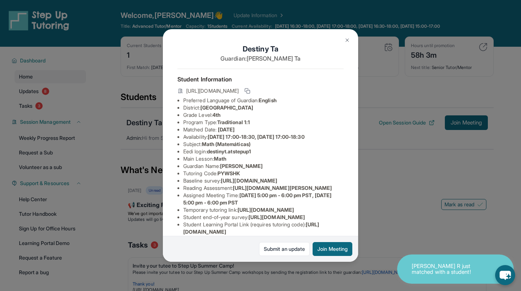 This screenshot has width=521, height=291. I want to click on li: Tutoring Code :, so click(264, 173).